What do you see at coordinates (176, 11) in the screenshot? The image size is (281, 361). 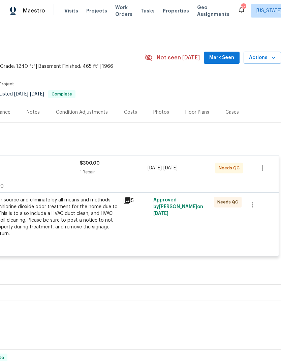 I see `span: Properties` at bounding box center [176, 11].